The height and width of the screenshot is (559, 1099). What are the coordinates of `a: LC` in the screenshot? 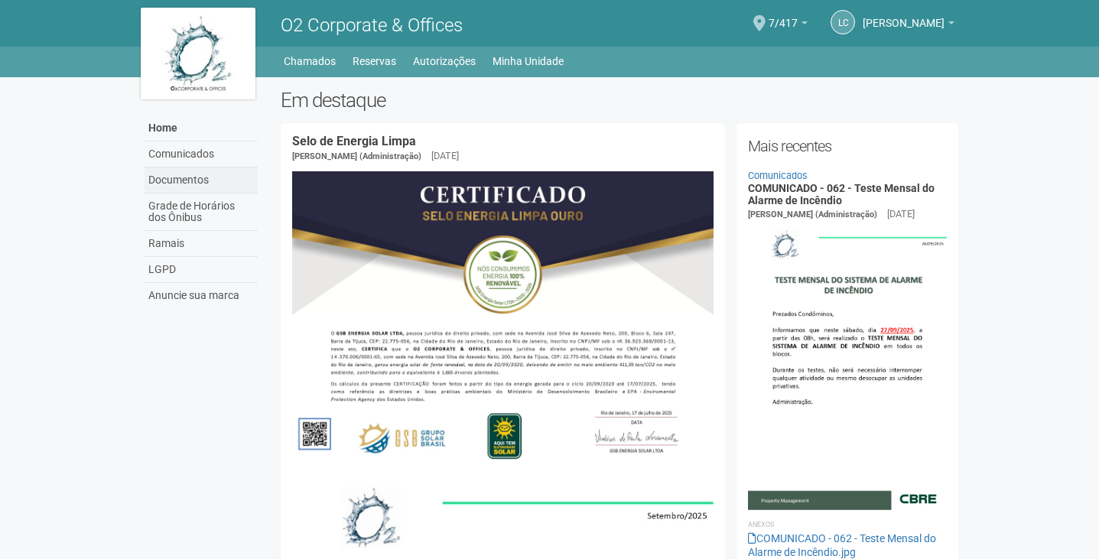 It's located at (843, 22).